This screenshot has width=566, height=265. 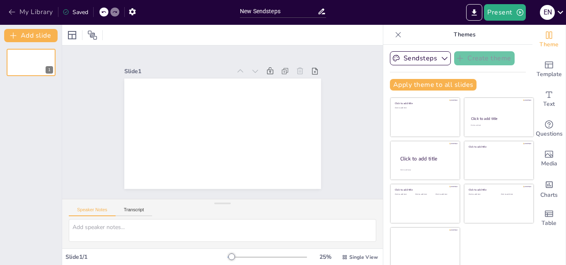 I want to click on button: Present, so click(x=504, y=12).